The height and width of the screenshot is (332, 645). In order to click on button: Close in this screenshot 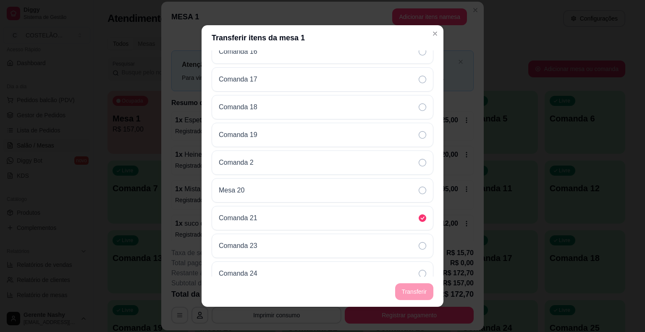, I will do `click(435, 34)`.